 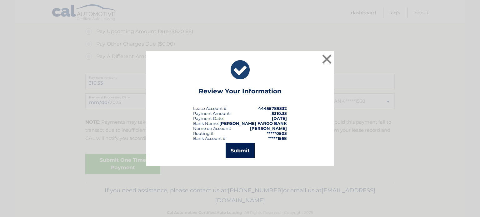 What do you see at coordinates (212, 128) in the screenshot?
I see `div: Name on Account:` at bounding box center [212, 128].